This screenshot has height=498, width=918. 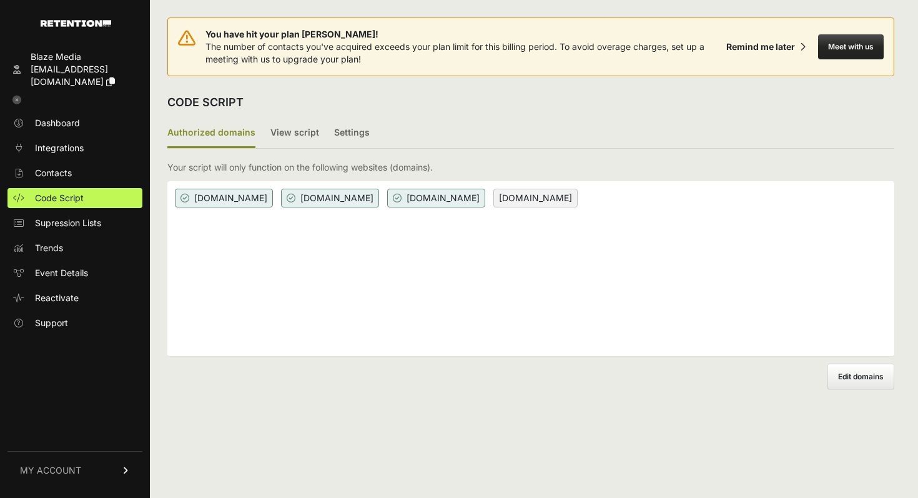 What do you see at coordinates (68, 223) in the screenshot?
I see `span: Supression Lists` at bounding box center [68, 223].